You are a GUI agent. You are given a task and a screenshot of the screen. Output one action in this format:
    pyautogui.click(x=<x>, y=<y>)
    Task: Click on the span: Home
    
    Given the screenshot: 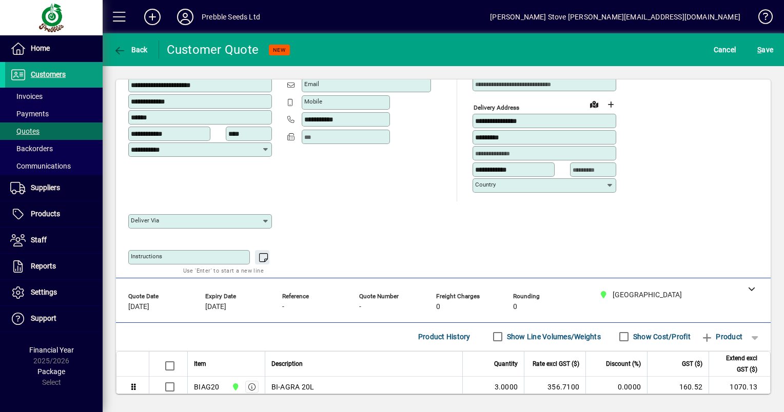 What is the action you would take?
    pyautogui.click(x=40, y=48)
    